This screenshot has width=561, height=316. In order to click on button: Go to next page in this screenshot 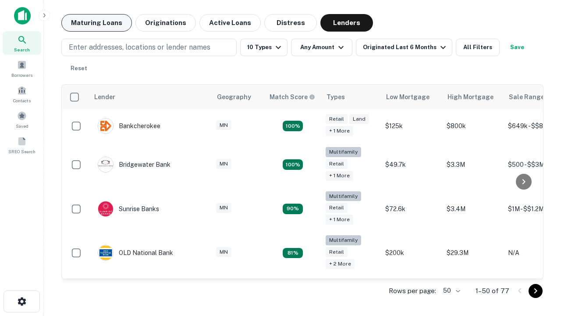, I will do `click(536, 291)`.